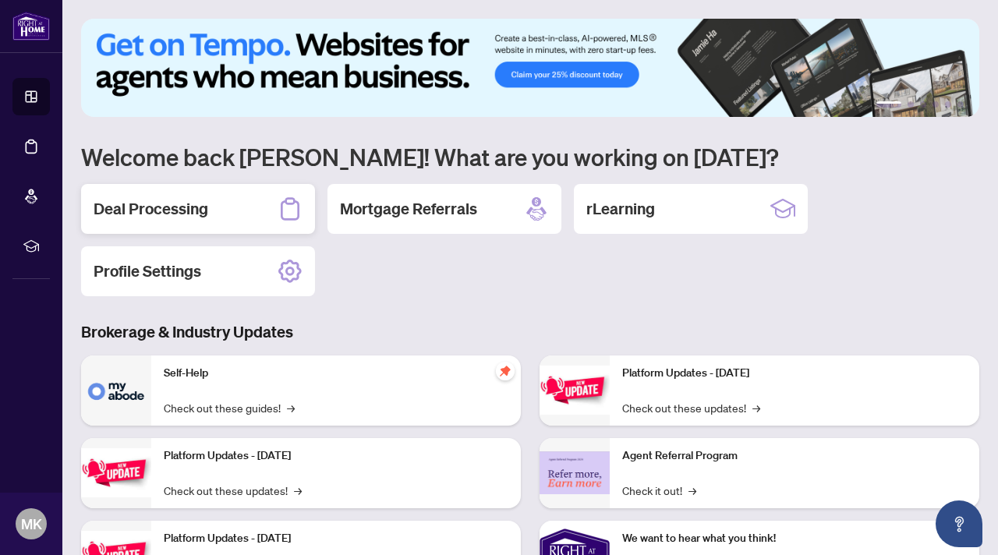 This screenshot has height=555, width=998. I want to click on h2: rLearning, so click(620, 209).